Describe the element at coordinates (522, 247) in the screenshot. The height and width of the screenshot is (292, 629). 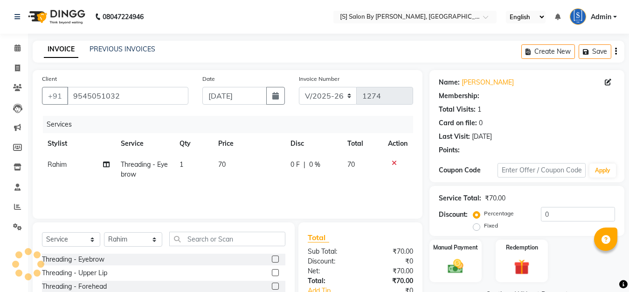
I see `label: Redemption` at that location.